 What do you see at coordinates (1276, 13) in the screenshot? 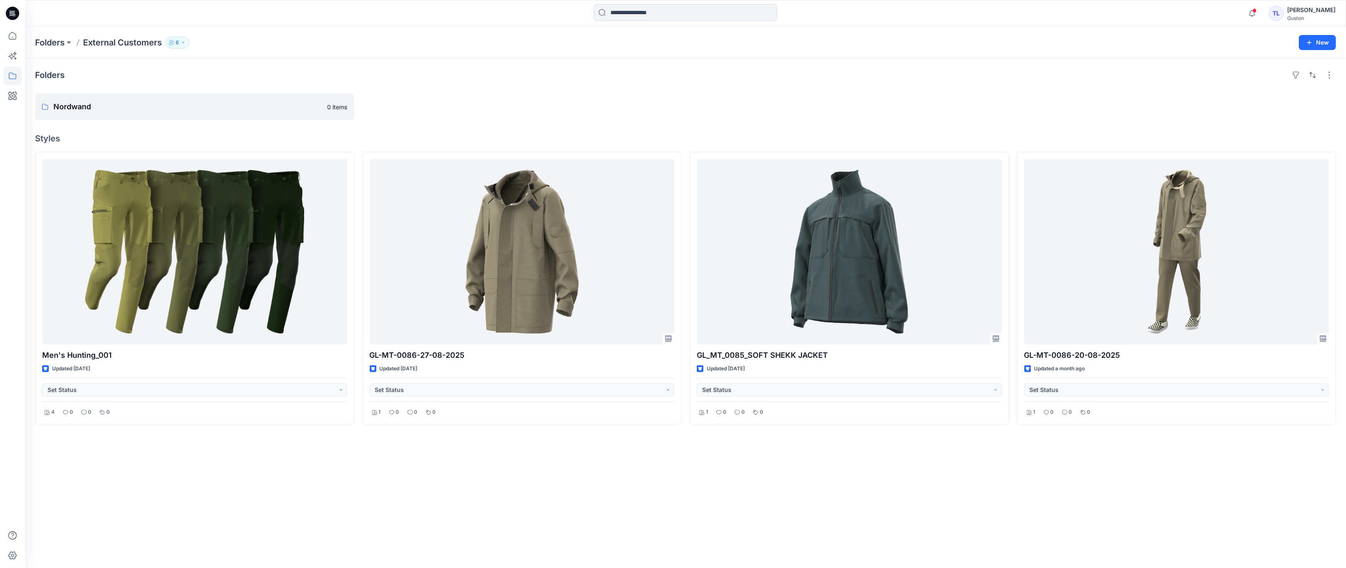
I see `div: TL` at bounding box center [1276, 13].